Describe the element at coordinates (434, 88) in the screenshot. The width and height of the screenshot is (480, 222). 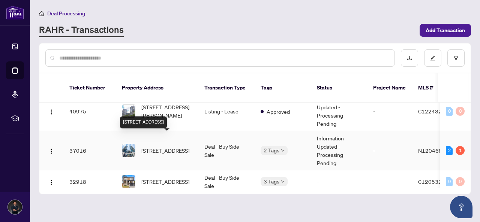
I see `th: MLS #` at that location.